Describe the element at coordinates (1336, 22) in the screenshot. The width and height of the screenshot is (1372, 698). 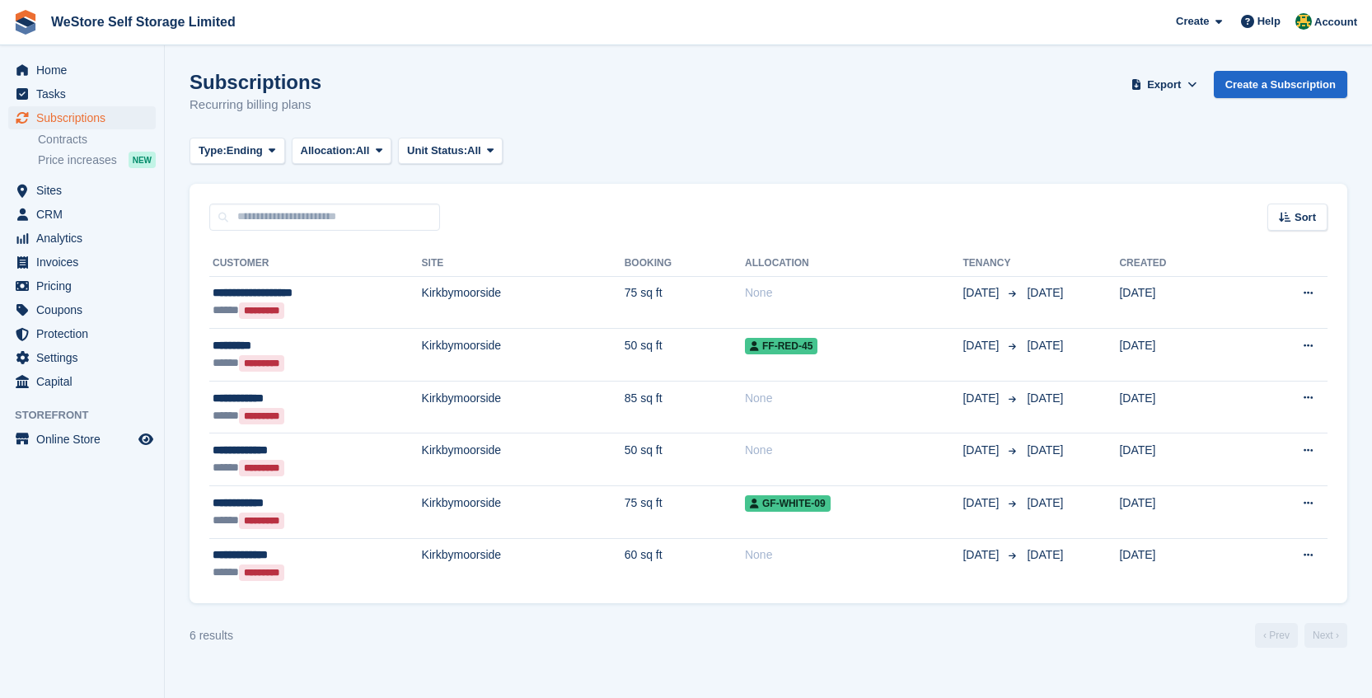
I see `span: Account` at that location.